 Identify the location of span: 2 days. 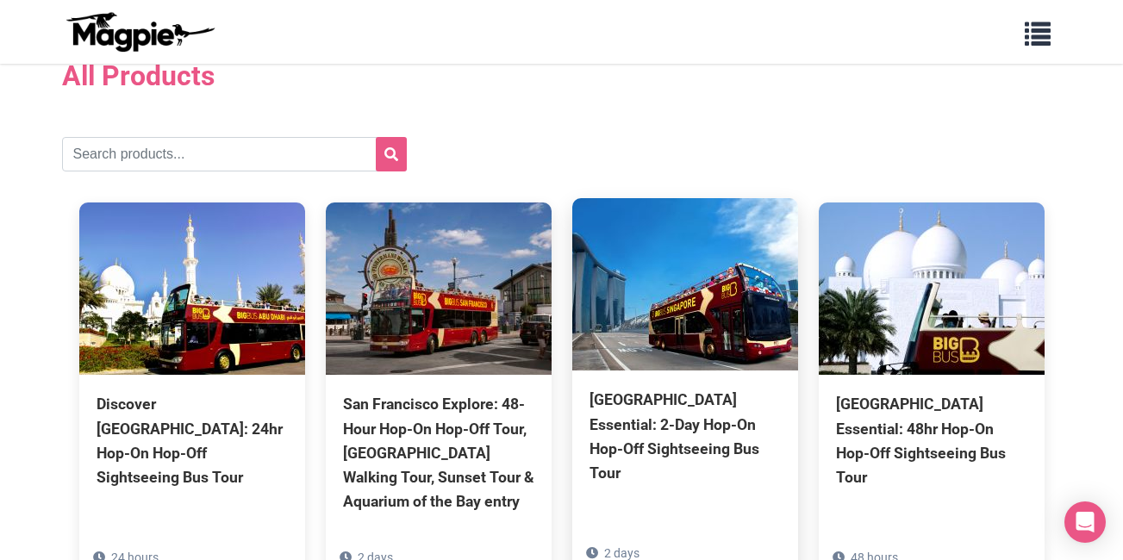
(621, 553).